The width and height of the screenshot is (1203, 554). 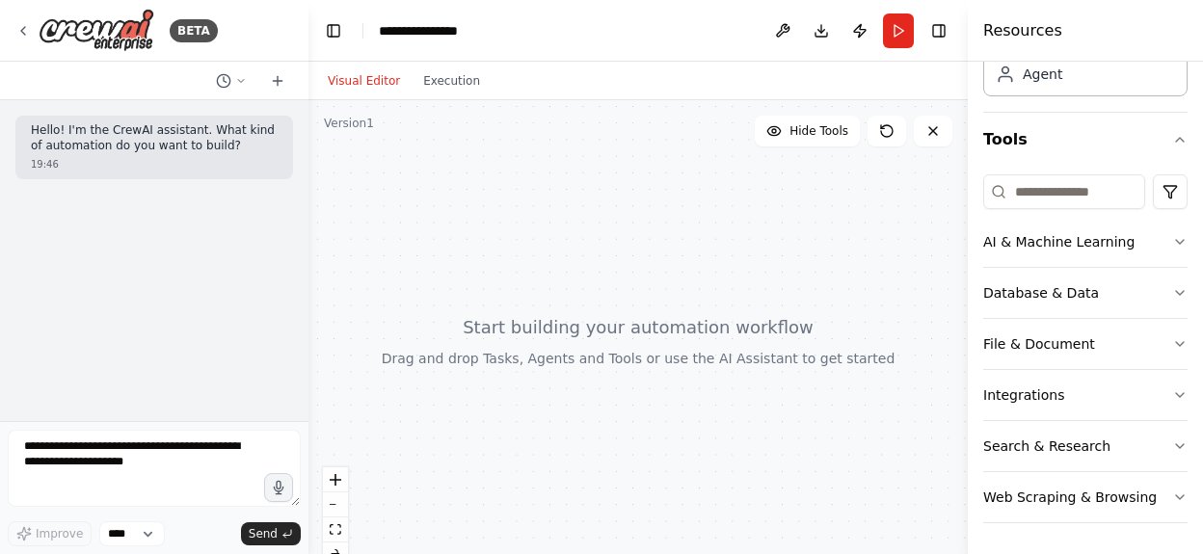 I want to click on nav: breadcrumb, so click(x=428, y=31).